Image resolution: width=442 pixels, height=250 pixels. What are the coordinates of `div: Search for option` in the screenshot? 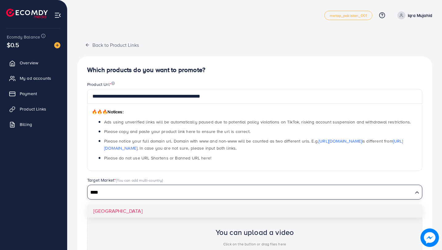 It's located at (255, 192).